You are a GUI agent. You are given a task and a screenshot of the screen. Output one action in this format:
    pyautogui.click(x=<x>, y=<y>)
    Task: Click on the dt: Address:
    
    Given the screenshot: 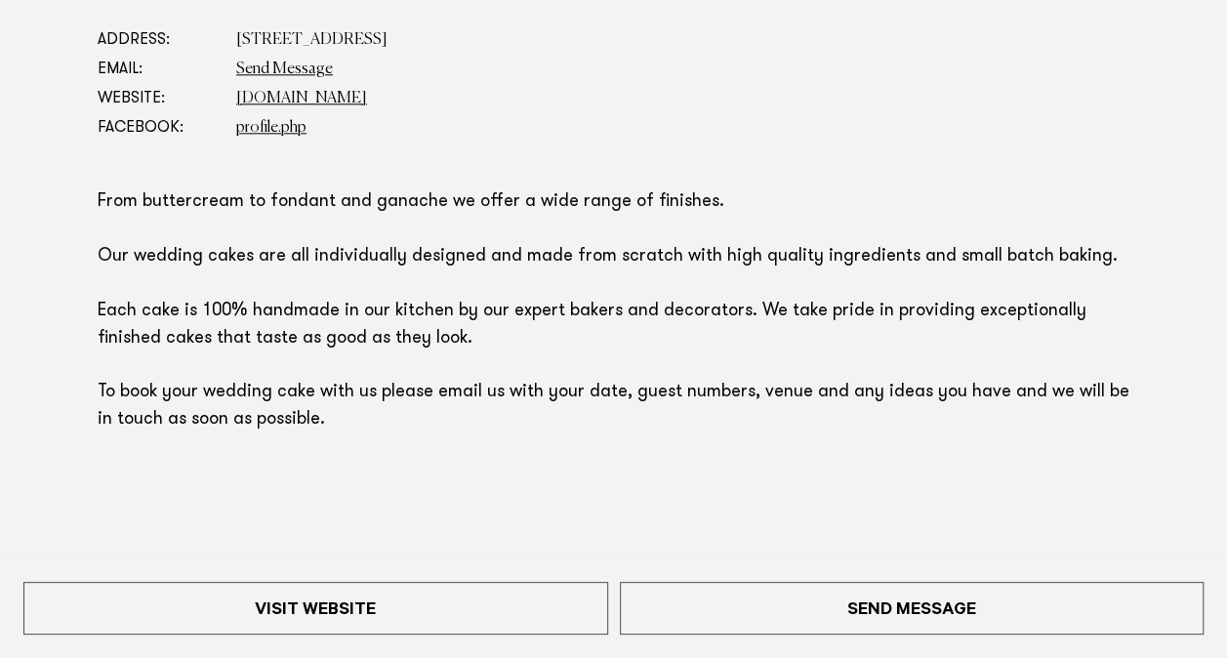 What is the action you would take?
    pyautogui.click(x=159, y=40)
    